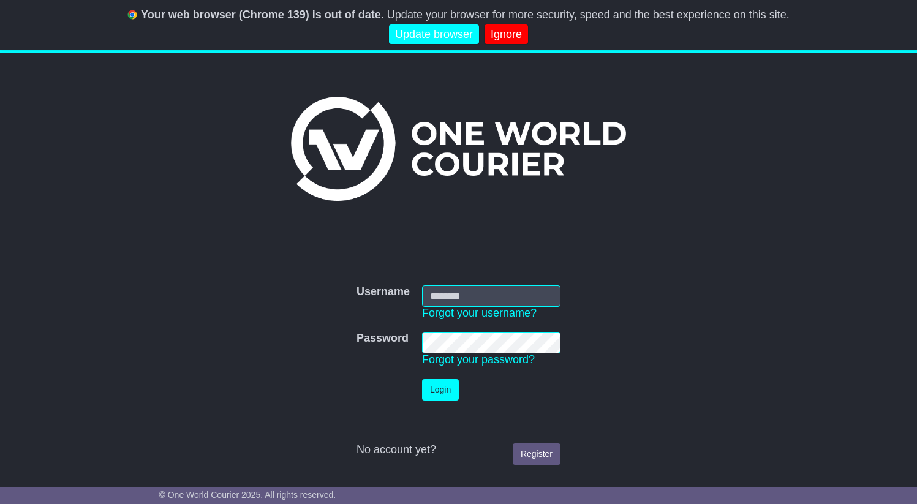  What do you see at coordinates (537, 454) in the screenshot?
I see `a: Register` at bounding box center [537, 454].